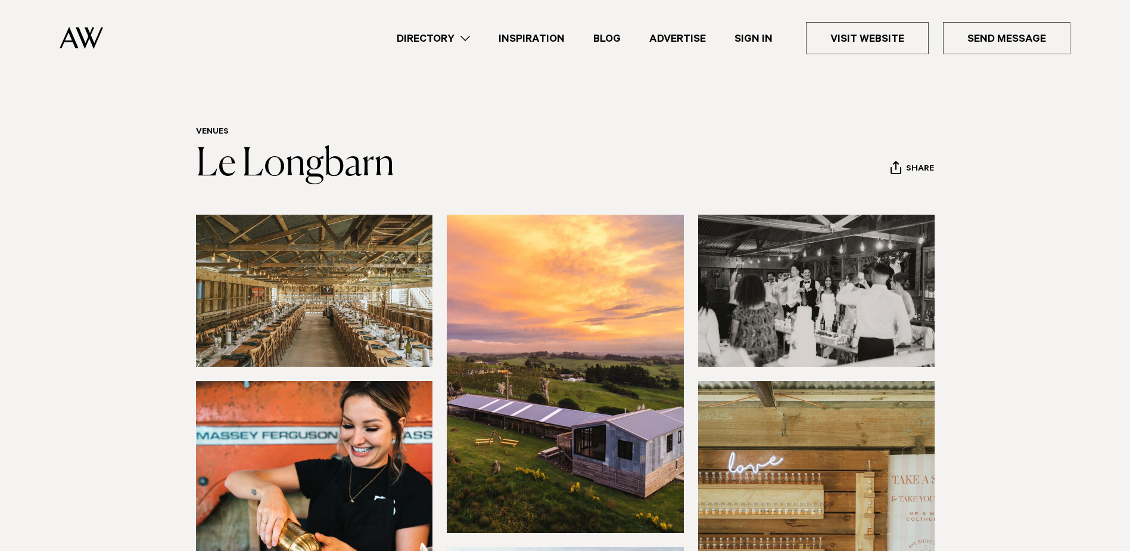  What do you see at coordinates (532, 38) in the screenshot?
I see `a: Inspiration` at bounding box center [532, 38].